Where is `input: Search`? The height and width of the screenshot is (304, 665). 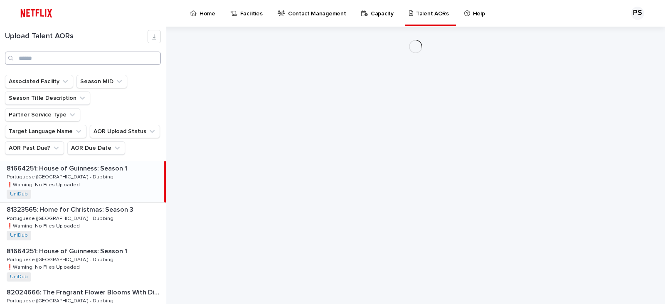 input: Search is located at coordinates (83, 58).